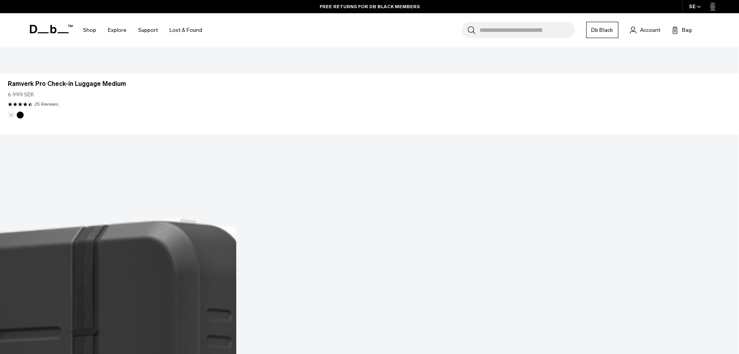  Describe the element at coordinates (650, 30) in the screenshot. I see `span: Account` at that location.